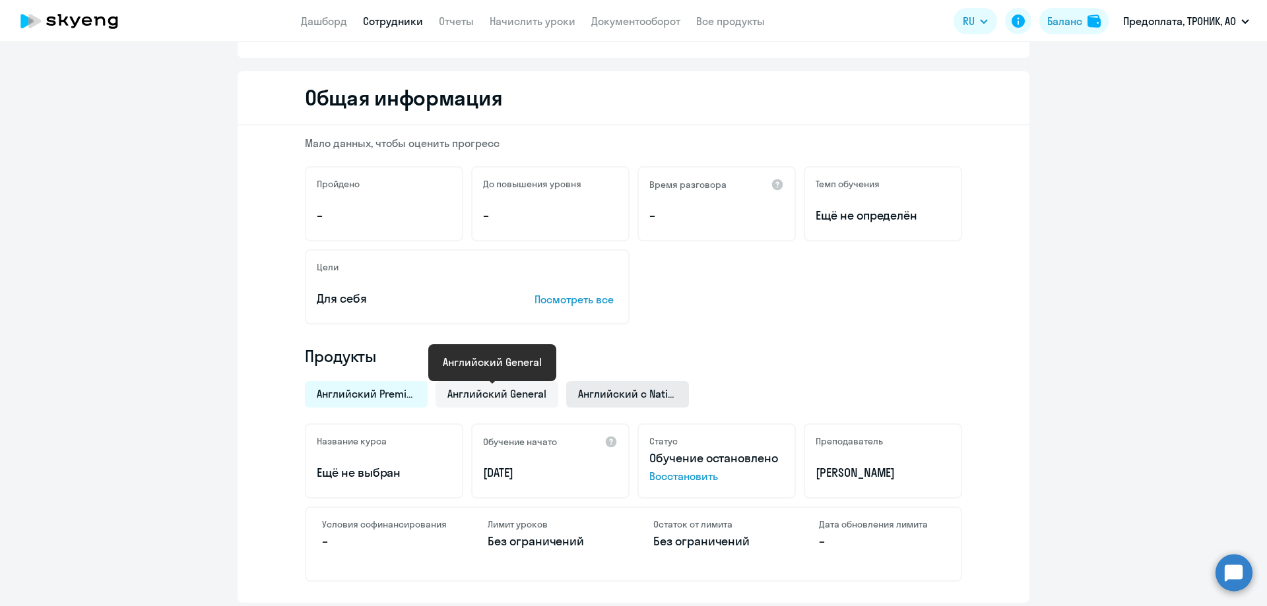 This screenshot has width=1267, height=606. What do you see at coordinates (338, 184) in the screenshot?
I see `h5: Пройдено` at bounding box center [338, 184].